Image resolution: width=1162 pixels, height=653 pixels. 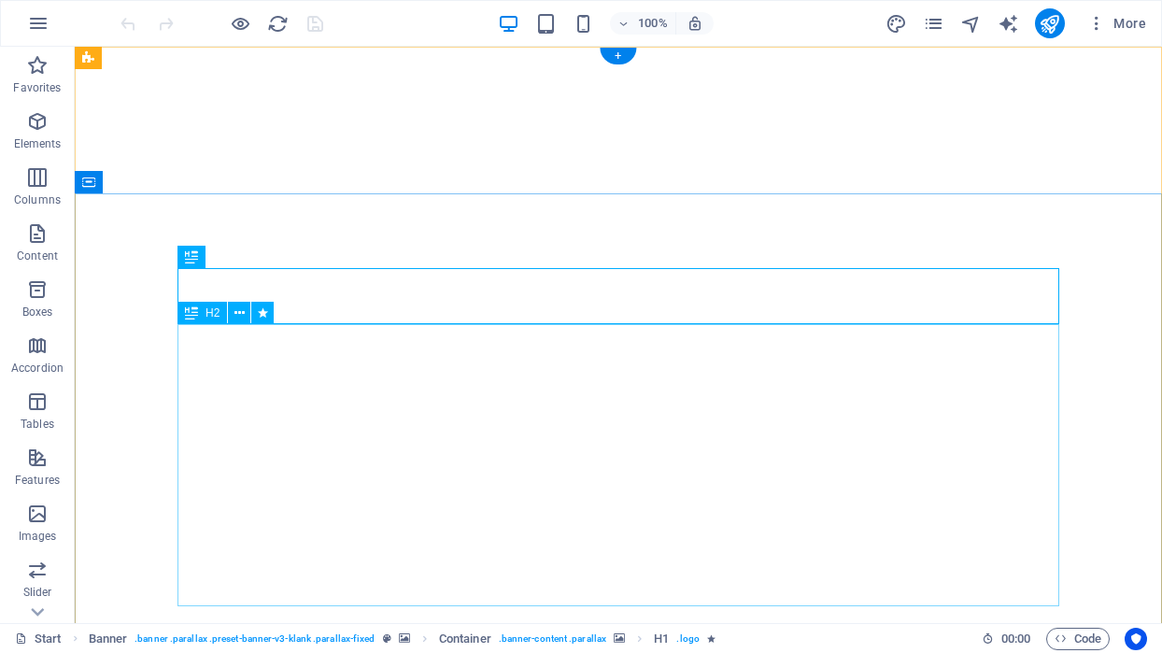 What do you see at coordinates (1049, 23) in the screenshot?
I see `i: Publish` at bounding box center [1049, 23].